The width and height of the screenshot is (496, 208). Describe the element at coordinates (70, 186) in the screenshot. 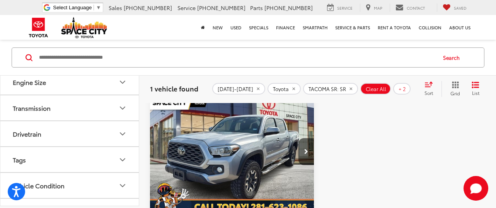

I see `button: Vehicle ConditionVehicle Condition` at that location.